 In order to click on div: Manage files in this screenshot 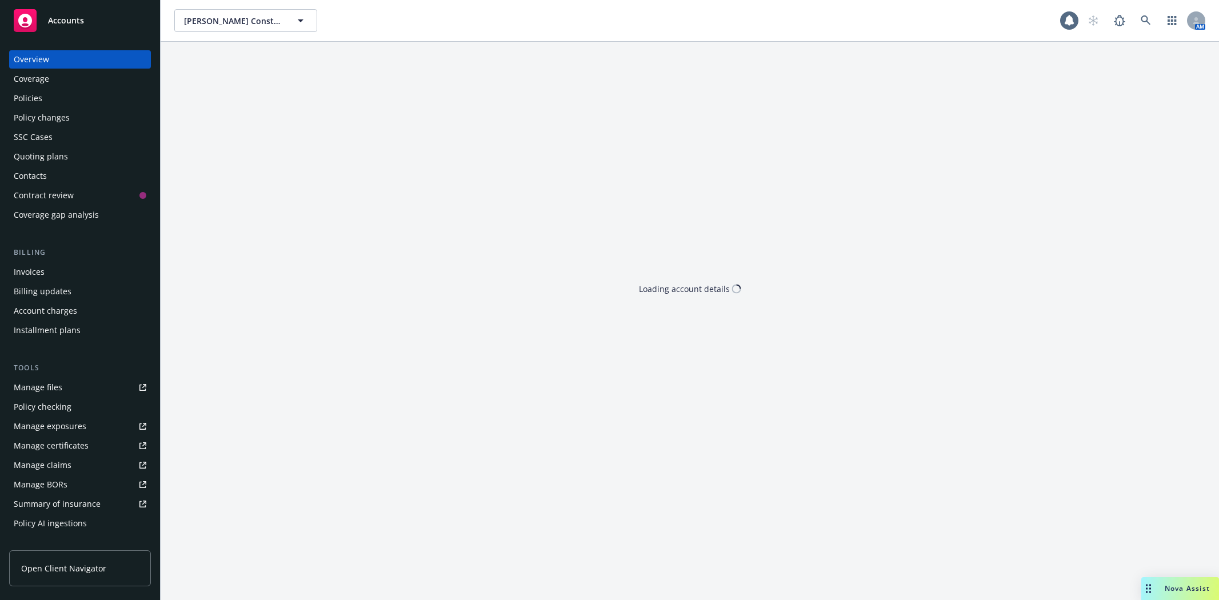, I will do `click(38, 388)`.